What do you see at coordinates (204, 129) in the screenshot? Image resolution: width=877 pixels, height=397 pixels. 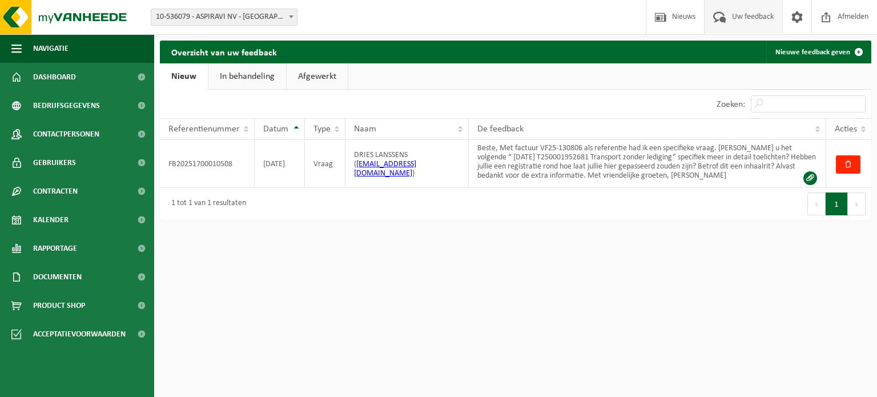 I see `span: Referentienummer` at bounding box center [204, 129].